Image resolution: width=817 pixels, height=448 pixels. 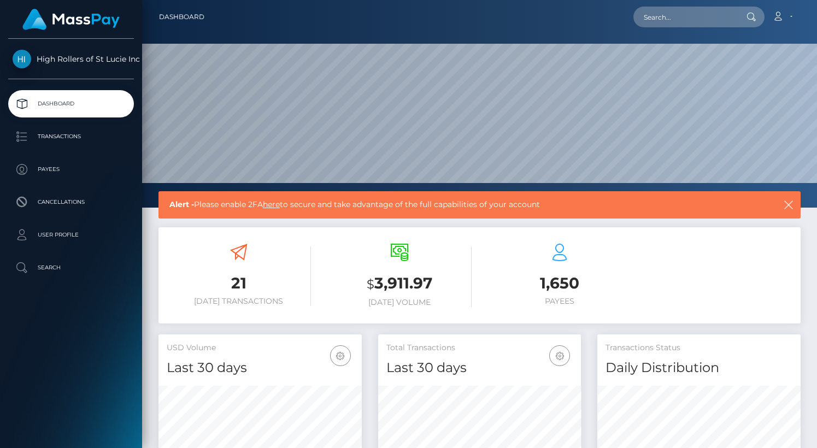 What do you see at coordinates (71, 235) in the screenshot?
I see `p: User Profile` at bounding box center [71, 235].